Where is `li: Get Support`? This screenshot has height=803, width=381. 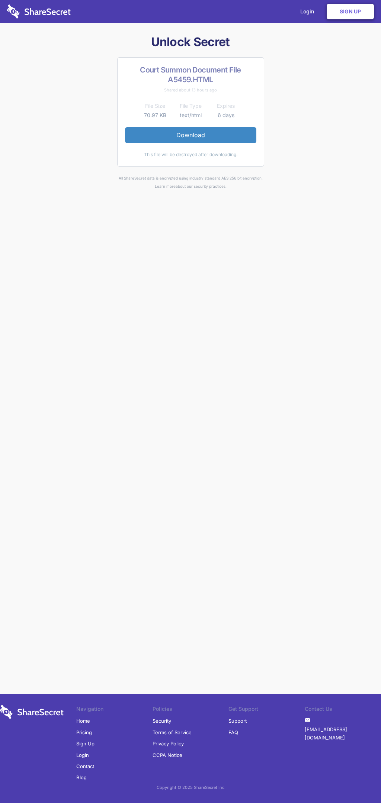 li: Get Support is located at coordinates (266, 710).